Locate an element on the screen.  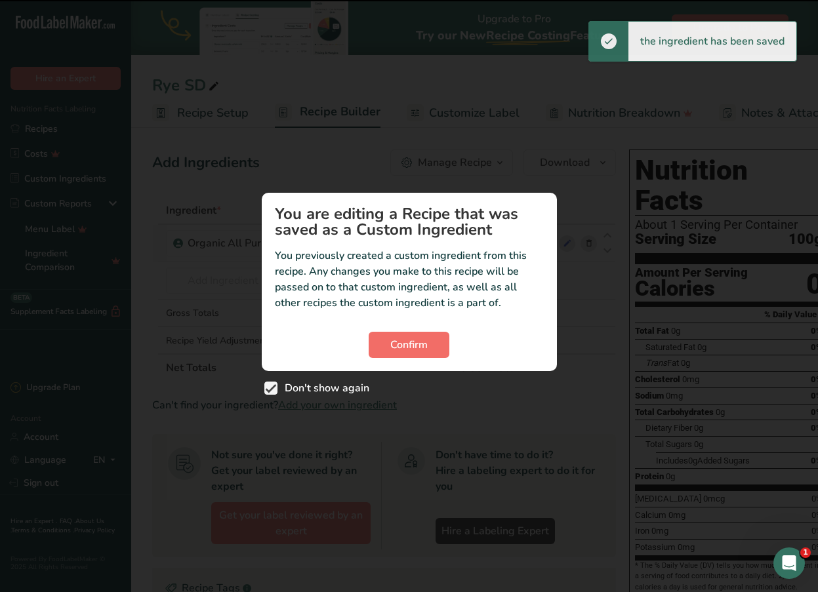
span: Confirm is located at coordinates (409, 345).